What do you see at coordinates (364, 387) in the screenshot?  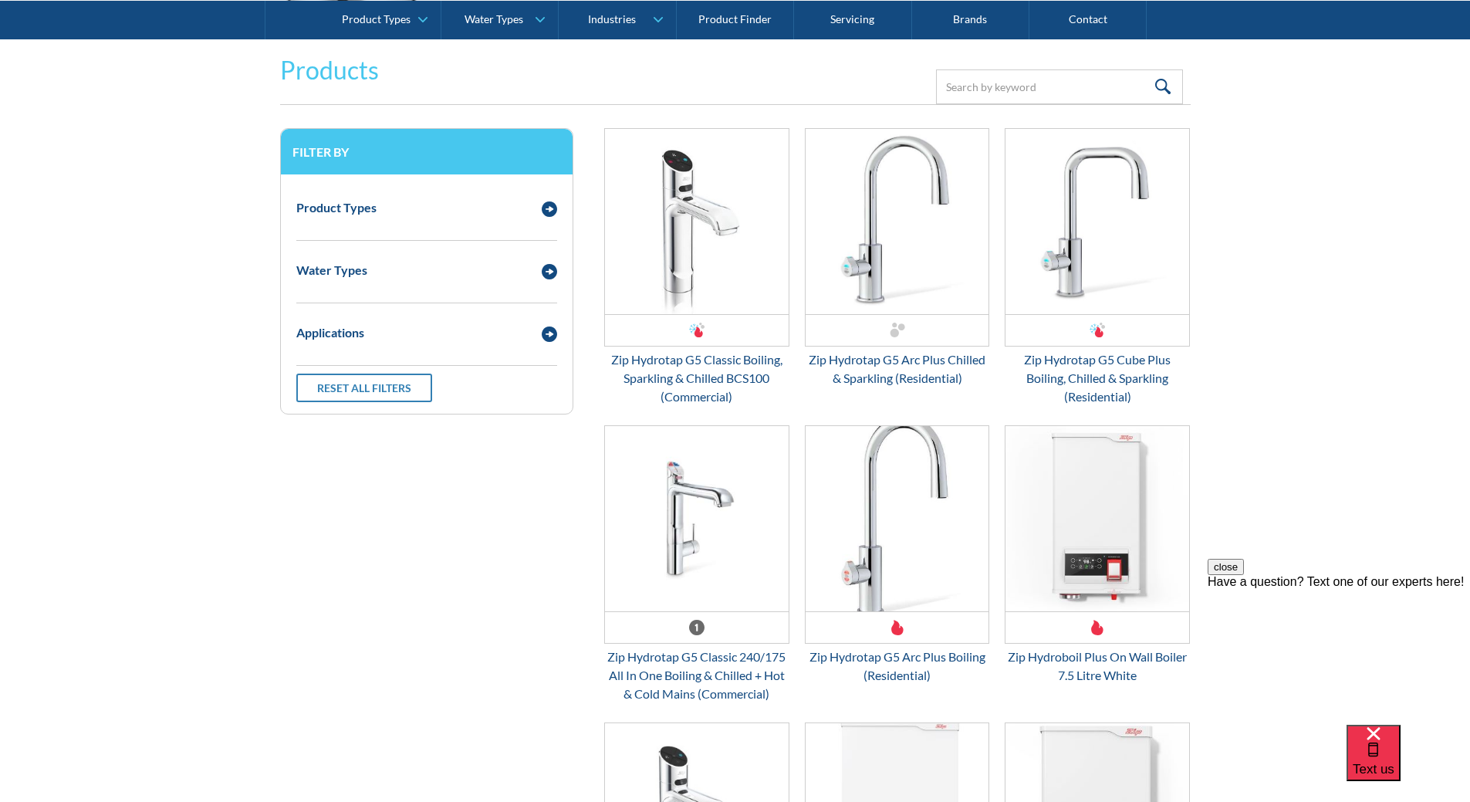 I see `a: Reset all filters` at bounding box center [364, 387].